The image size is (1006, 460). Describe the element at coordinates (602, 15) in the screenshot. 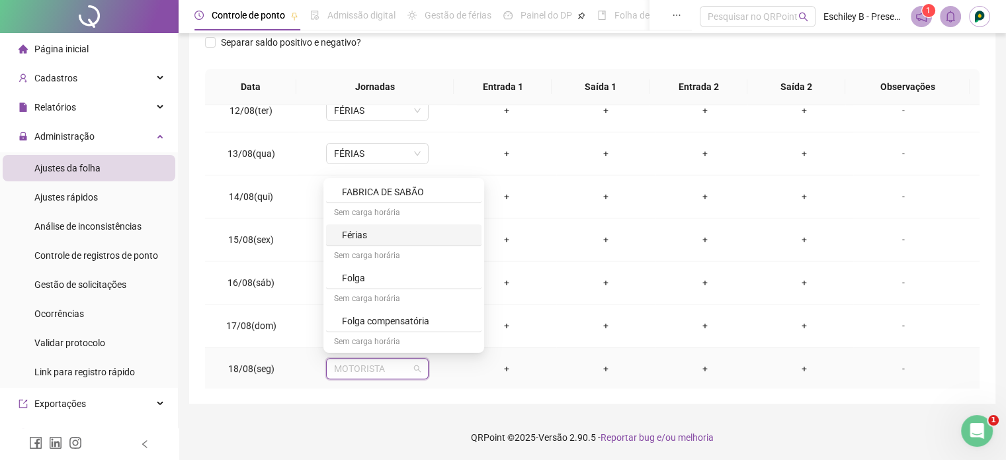

I see `span: book` at that location.